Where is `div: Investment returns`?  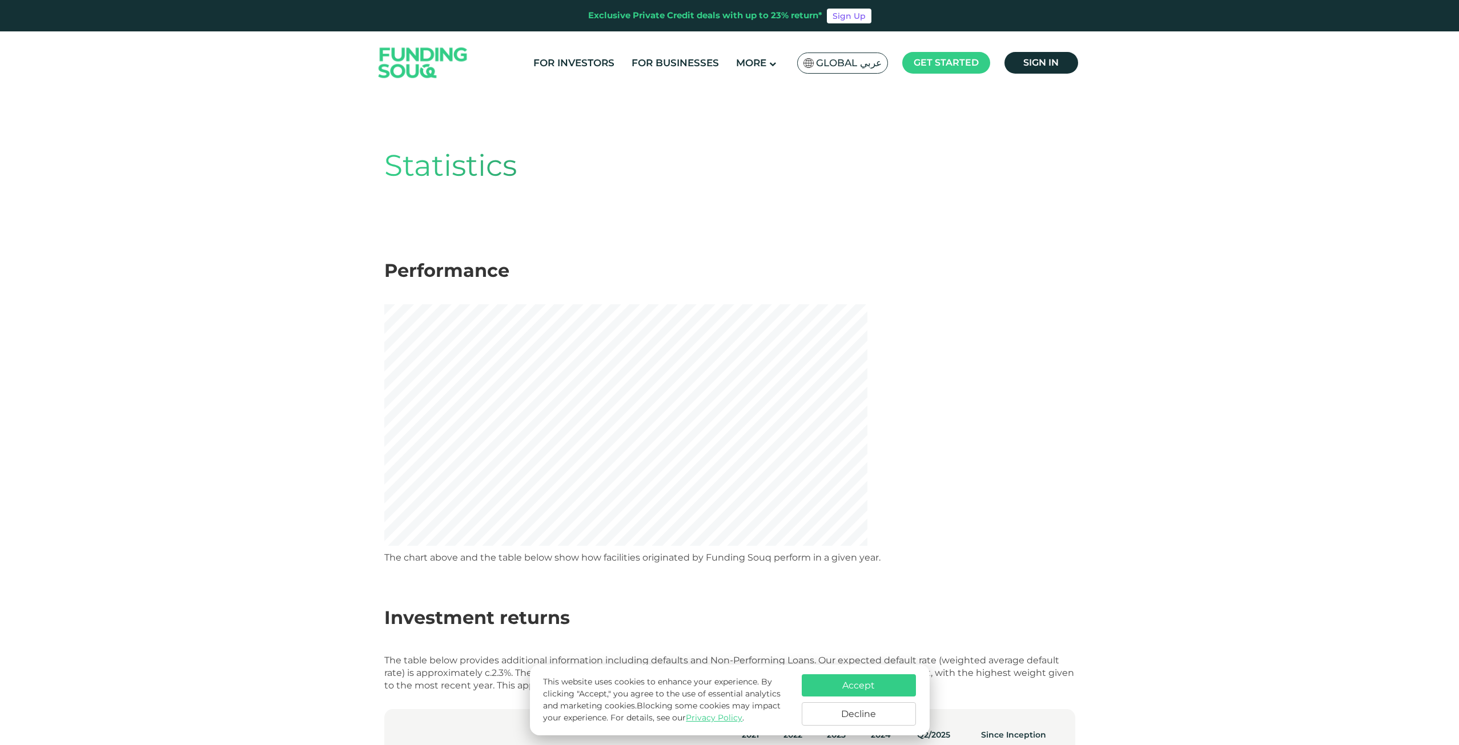 div: Investment returns is located at coordinates (730, 618).